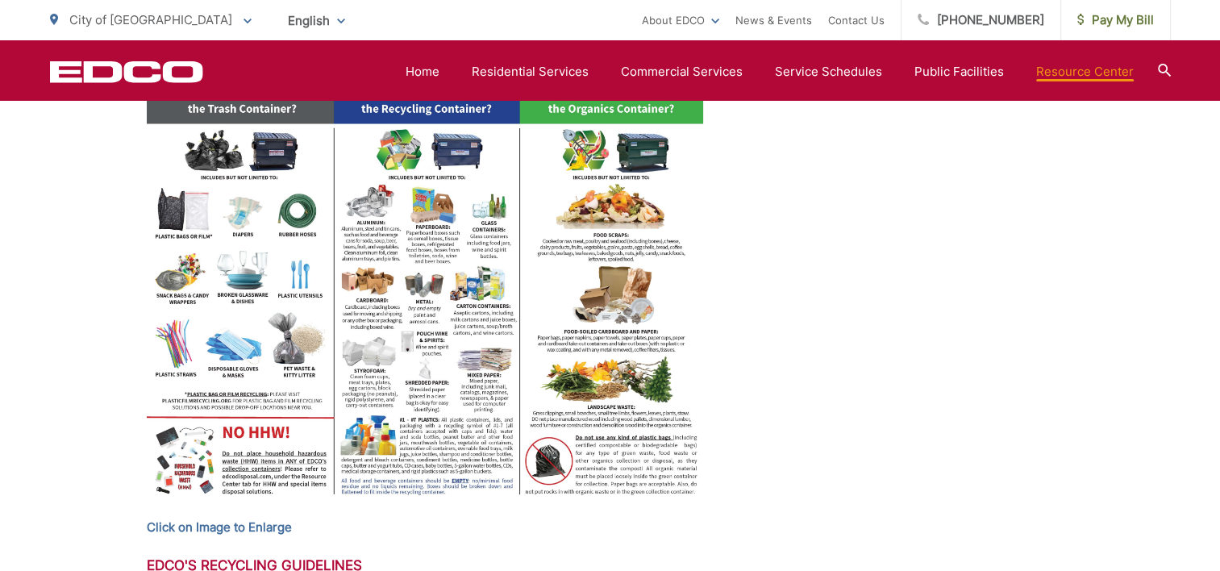 Image resolution: width=1220 pixels, height=571 pixels. What do you see at coordinates (425, 291) in the screenshot?
I see `img: Diagram of what items can be recycled` at bounding box center [425, 291].